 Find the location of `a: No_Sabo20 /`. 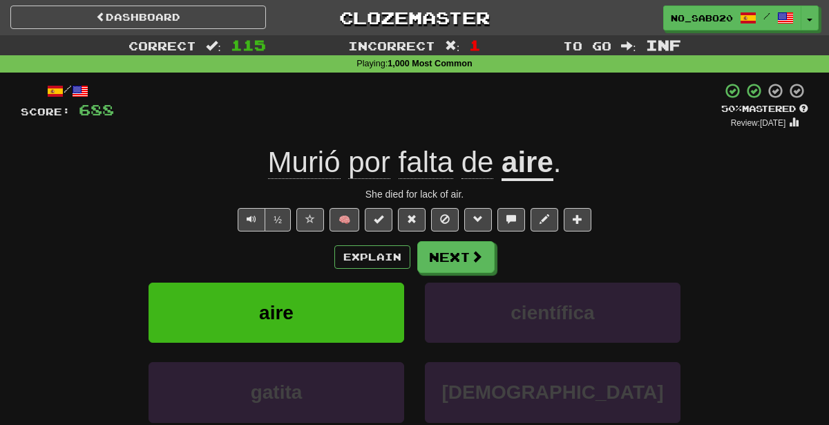

a: No_Sabo20 / is located at coordinates (732, 18).